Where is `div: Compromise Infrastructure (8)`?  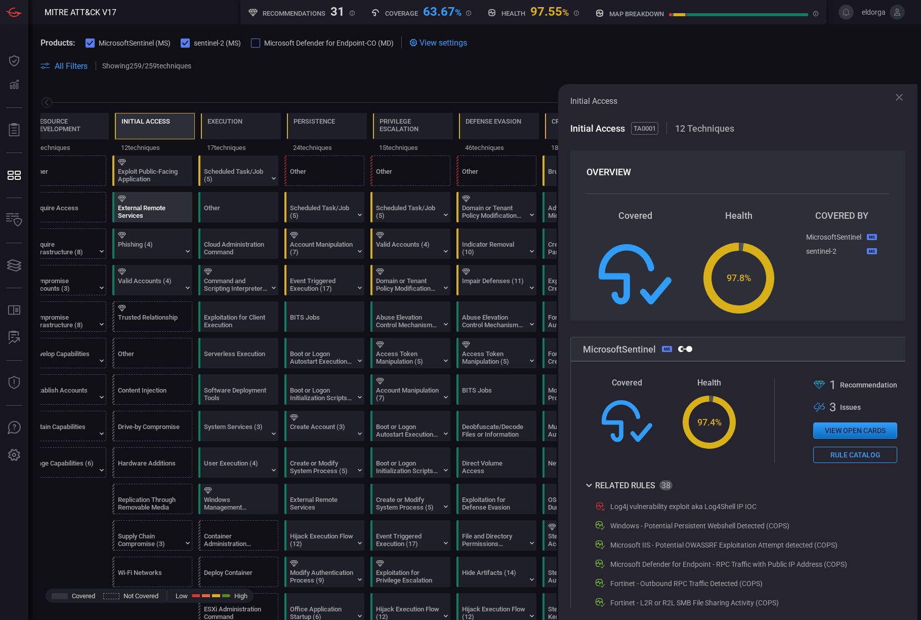 div: Compromise Infrastructure (8) is located at coordinates (63, 321).